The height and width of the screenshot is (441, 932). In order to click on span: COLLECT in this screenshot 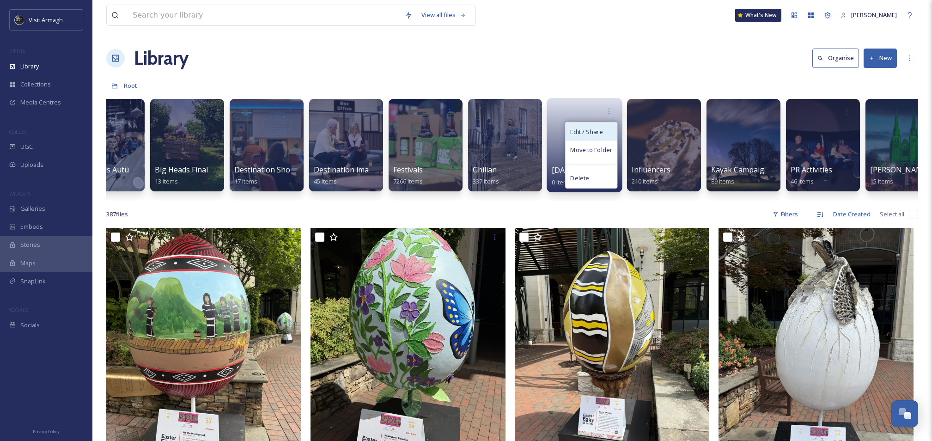, I will do `click(19, 131)`.